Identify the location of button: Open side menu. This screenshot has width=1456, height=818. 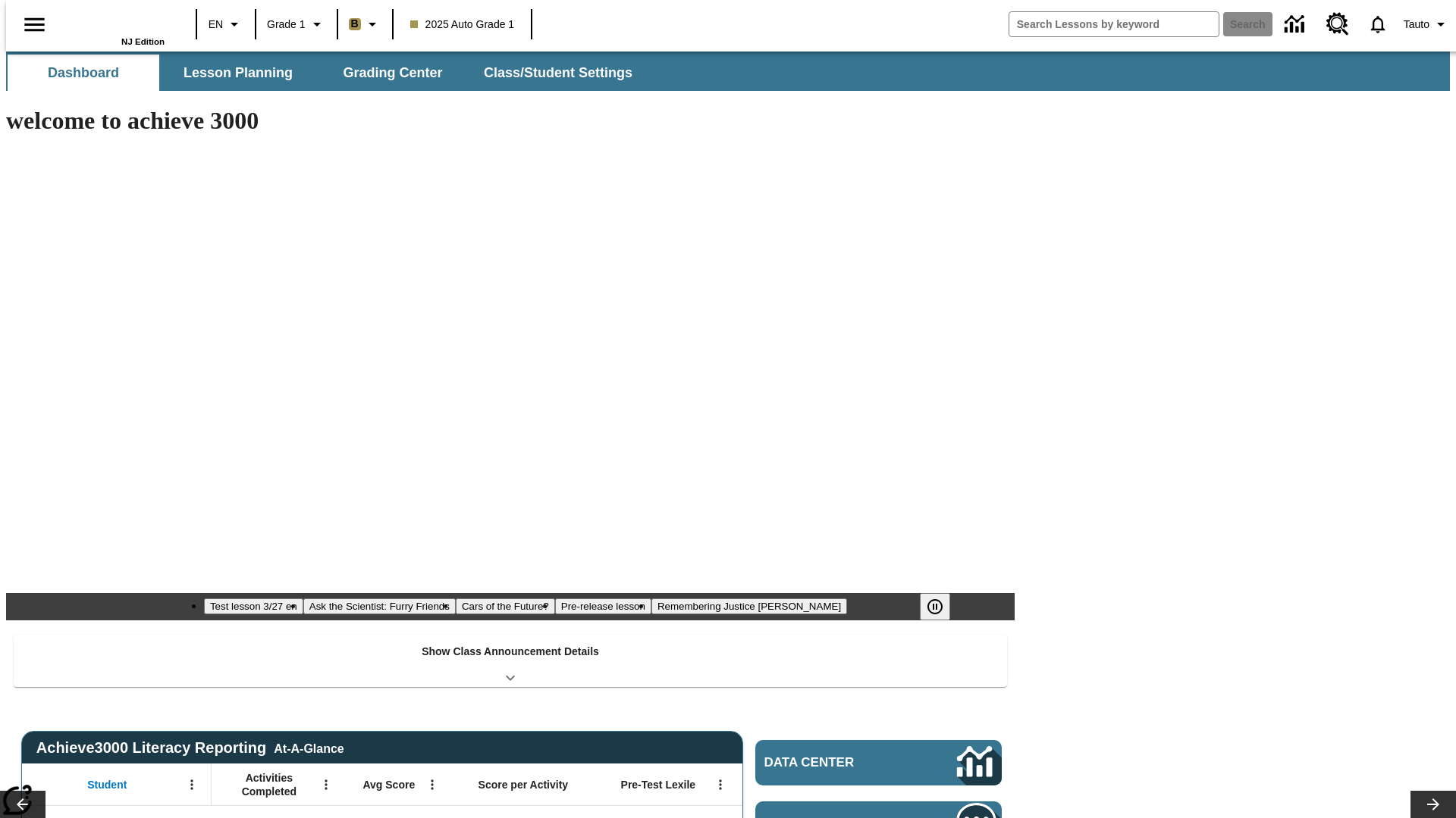
(34, 24).